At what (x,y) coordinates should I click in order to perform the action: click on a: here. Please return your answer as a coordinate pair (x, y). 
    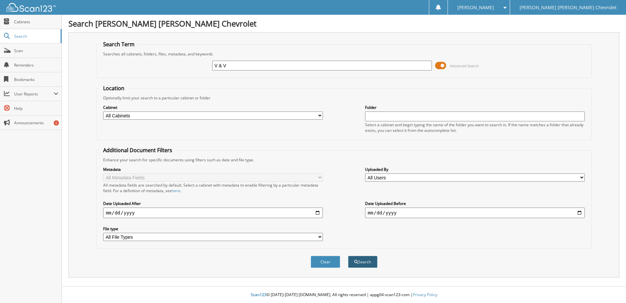
    Looking at the image, I should click on (176, 190).